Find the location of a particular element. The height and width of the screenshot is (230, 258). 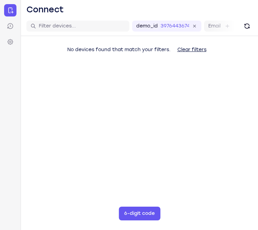

a: Settings is located at coordinates (10, 42).